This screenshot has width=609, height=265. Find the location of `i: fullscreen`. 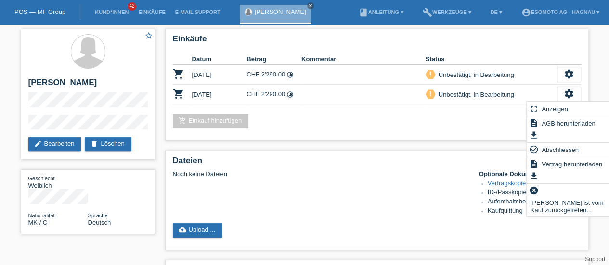

i: fullscreen is located at coordinates (534, 109).